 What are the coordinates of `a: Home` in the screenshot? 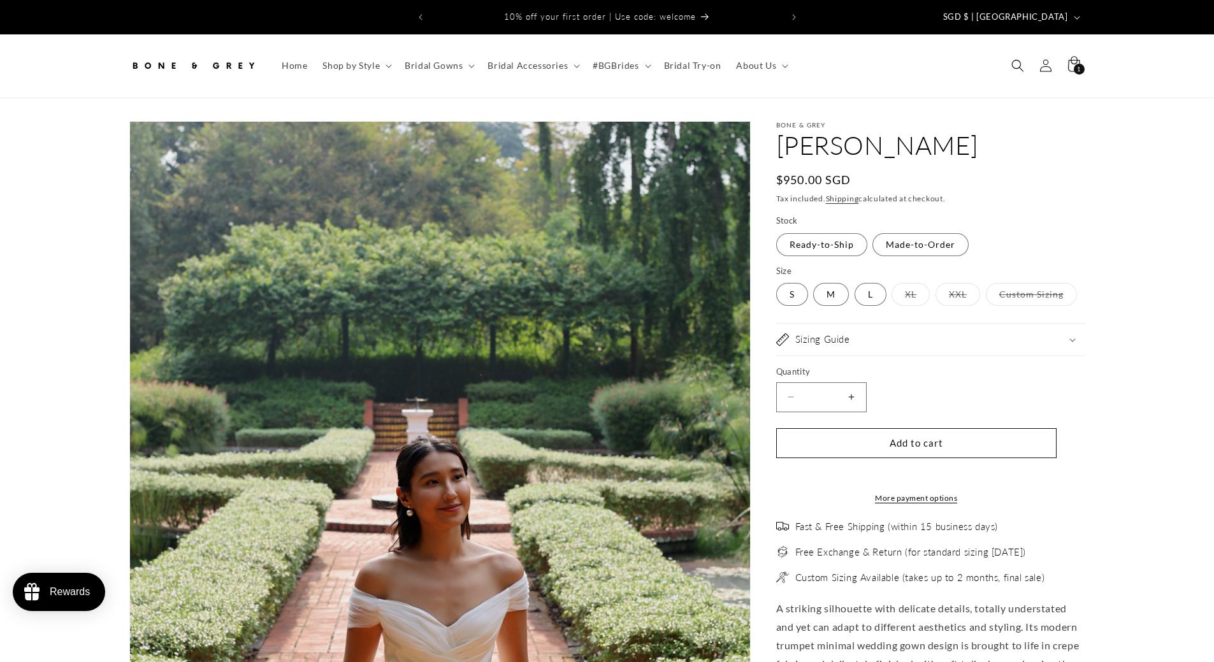 It's located at (295, 66).